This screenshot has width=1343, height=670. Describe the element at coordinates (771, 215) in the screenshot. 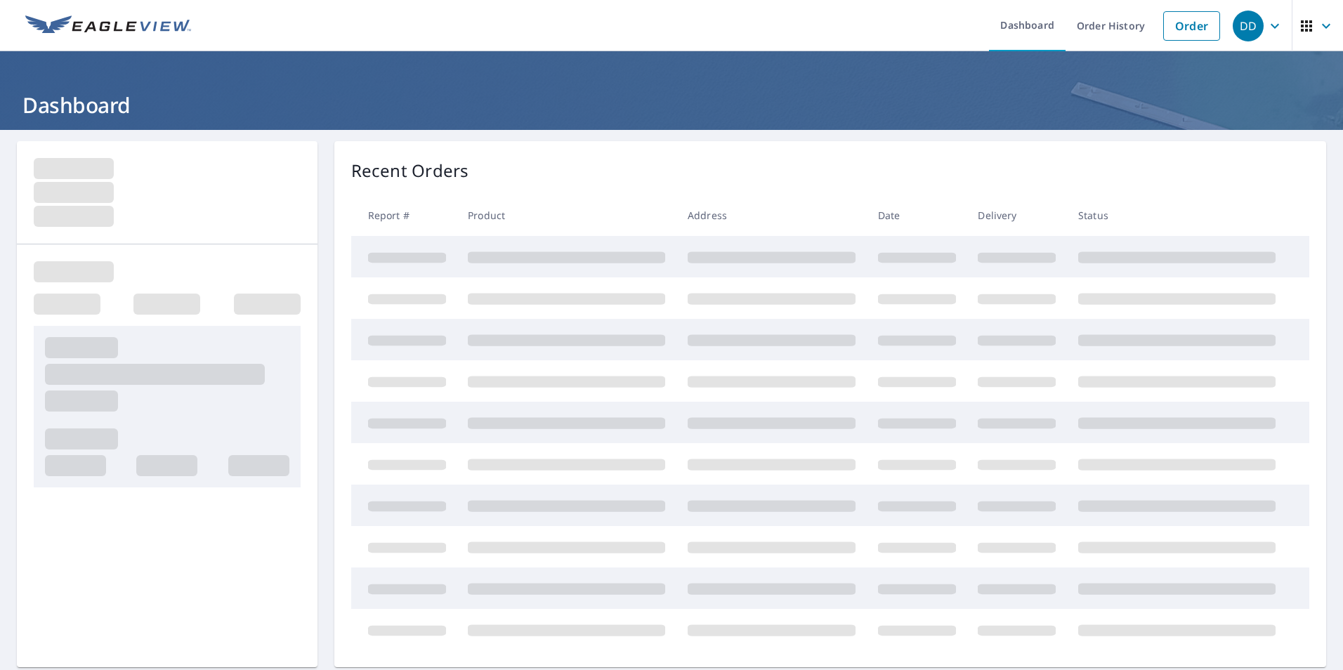

I see `th: Address` at that location.